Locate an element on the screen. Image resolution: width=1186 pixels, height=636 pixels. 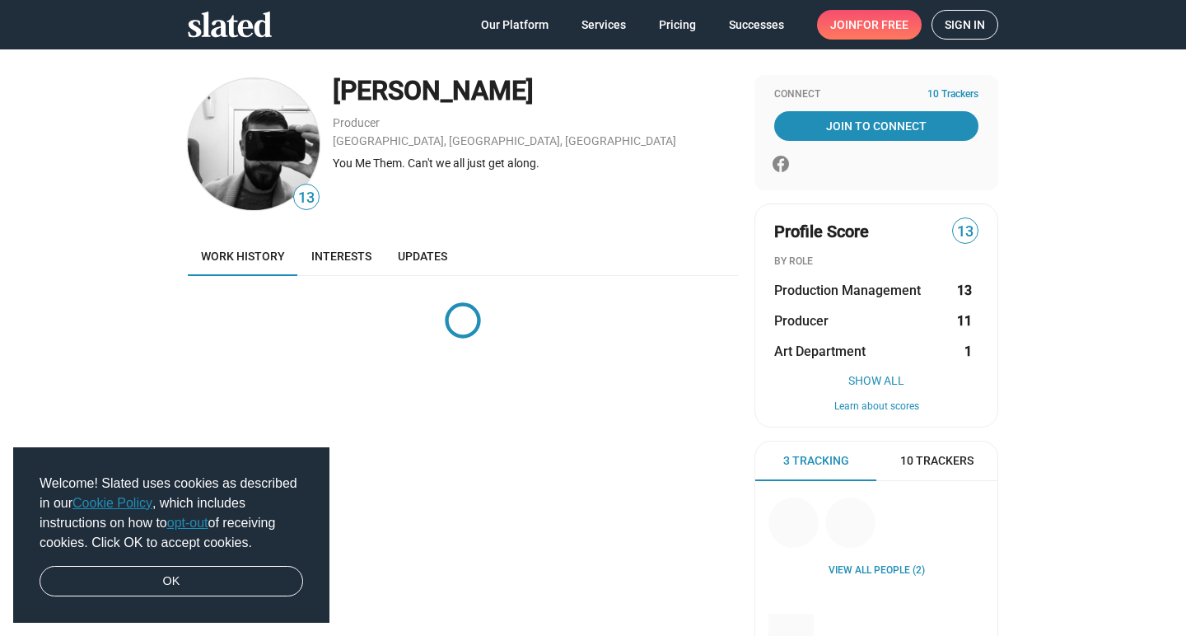
span: Sign in is located at coordinates (964, 25).